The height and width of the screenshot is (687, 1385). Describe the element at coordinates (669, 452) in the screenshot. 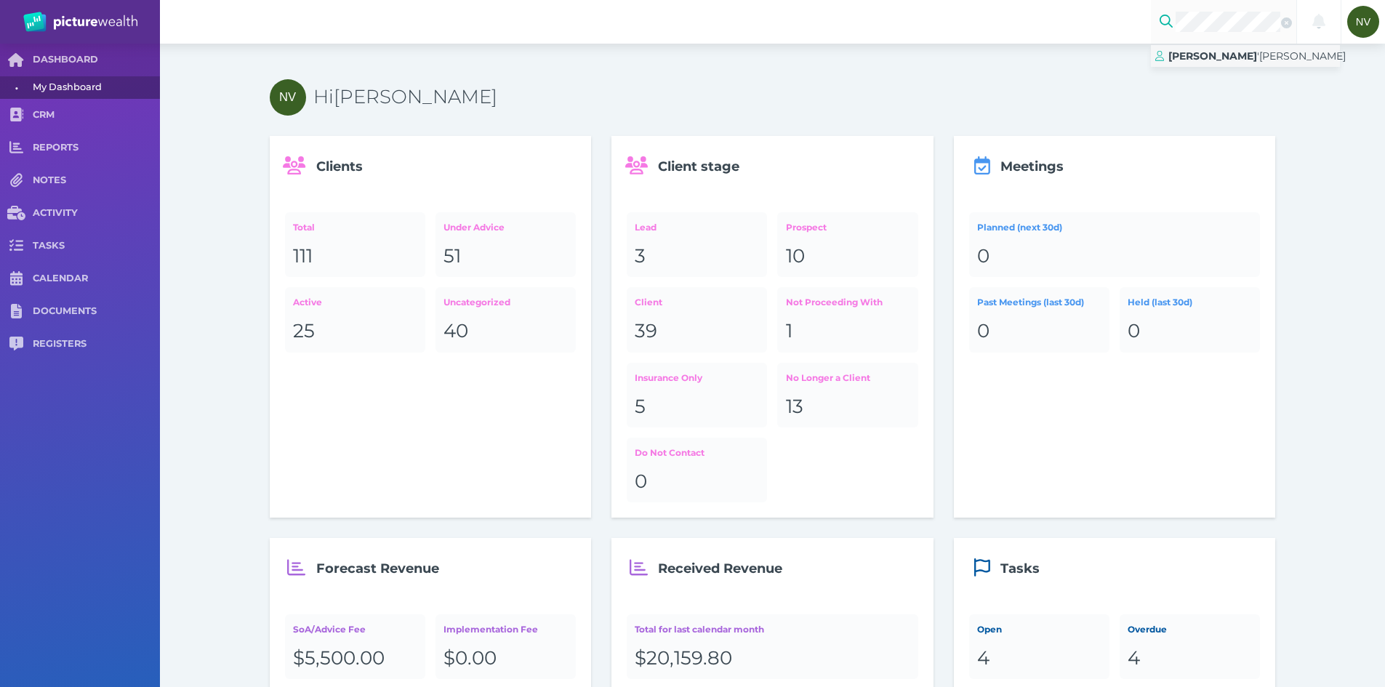

I see `span: Do Not Contact` at that location.